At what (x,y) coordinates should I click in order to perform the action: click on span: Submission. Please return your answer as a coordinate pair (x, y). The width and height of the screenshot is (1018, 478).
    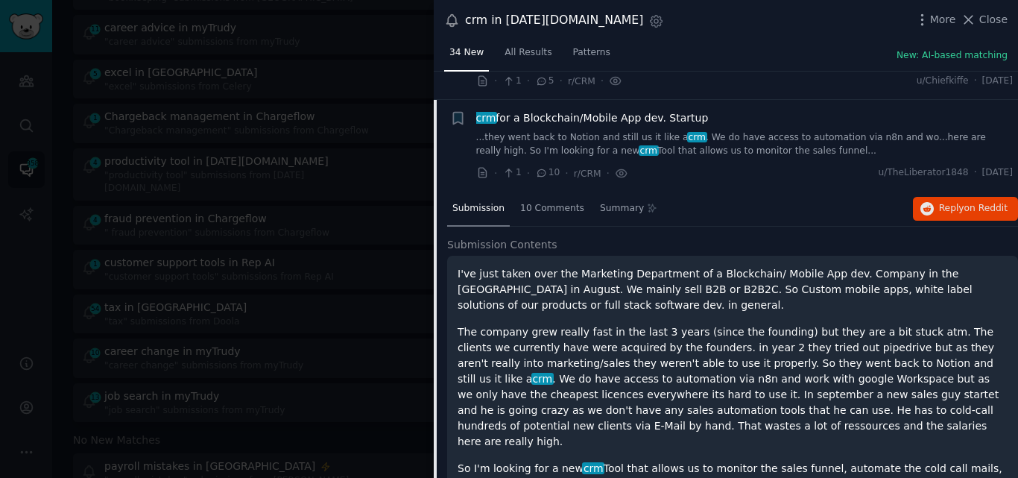
    Looking at the image, I should click on (478, 209).